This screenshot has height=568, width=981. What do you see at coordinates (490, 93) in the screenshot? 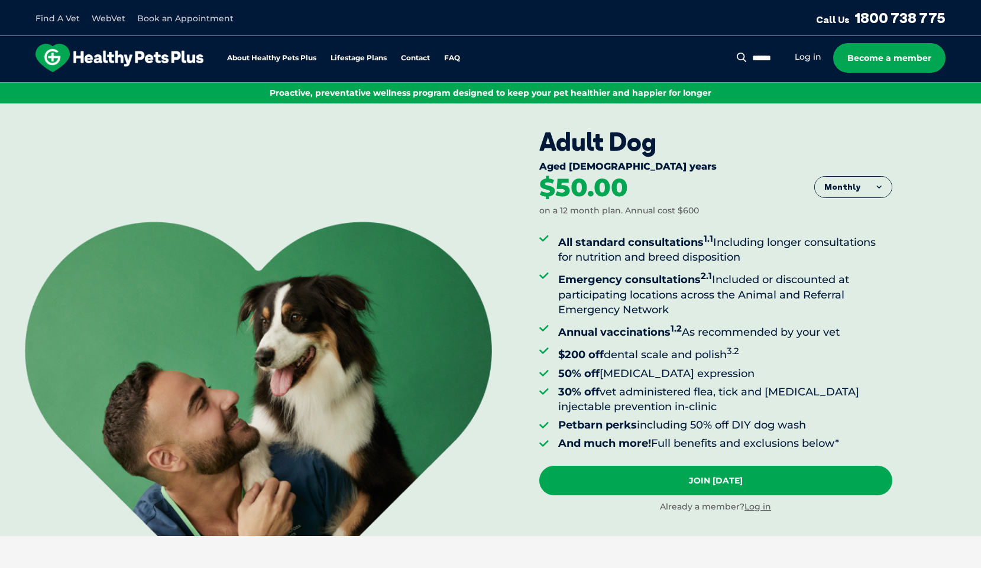
I see `span: Proactive, preventative wellness program designed to keep your pet healthier and happier for longer` at bounding box center [490, 93].